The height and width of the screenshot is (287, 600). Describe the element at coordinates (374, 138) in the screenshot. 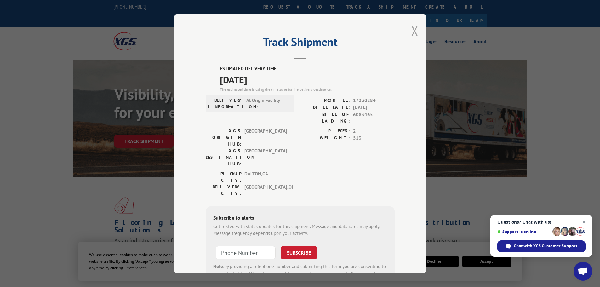

I see `span: 513` at that location.